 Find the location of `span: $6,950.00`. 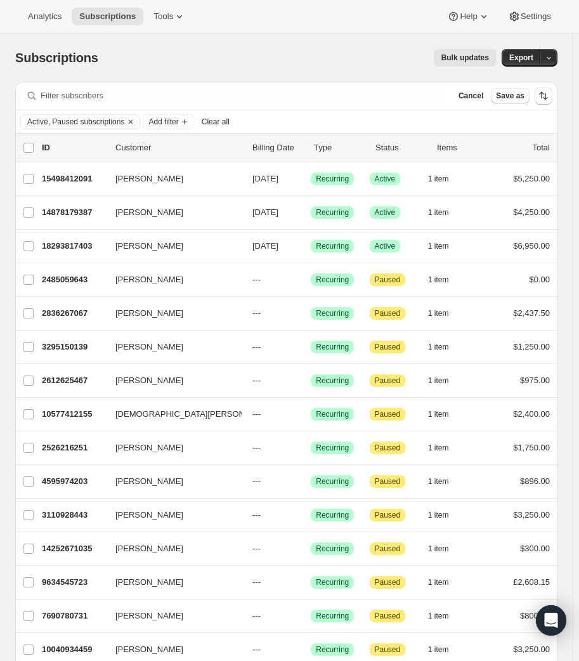

span: $6,950.00 is located at coordinates (532, 246).